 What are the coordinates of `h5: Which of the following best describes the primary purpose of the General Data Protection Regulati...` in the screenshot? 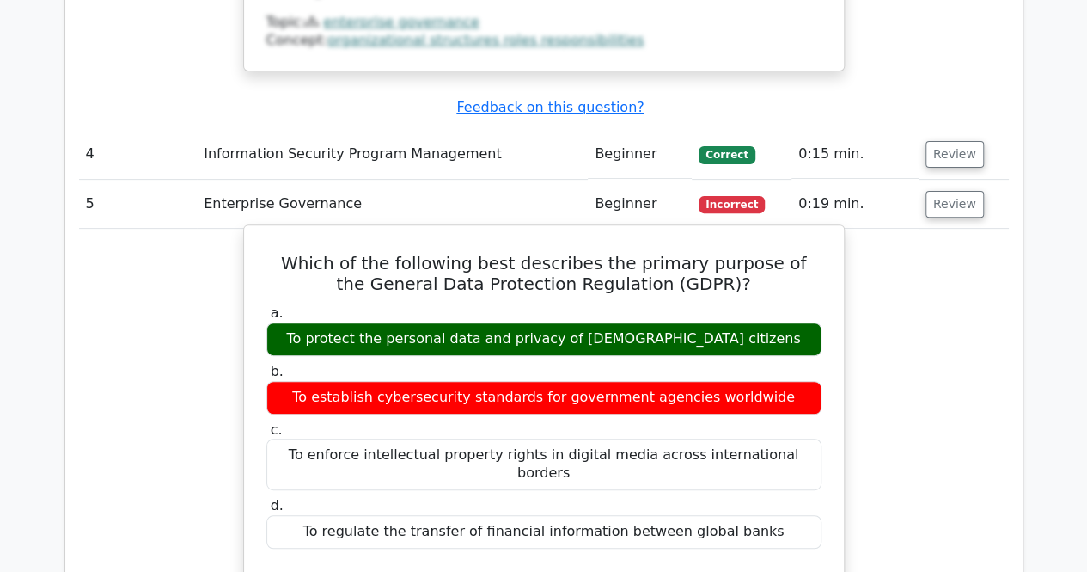 It's located at (544, 273).